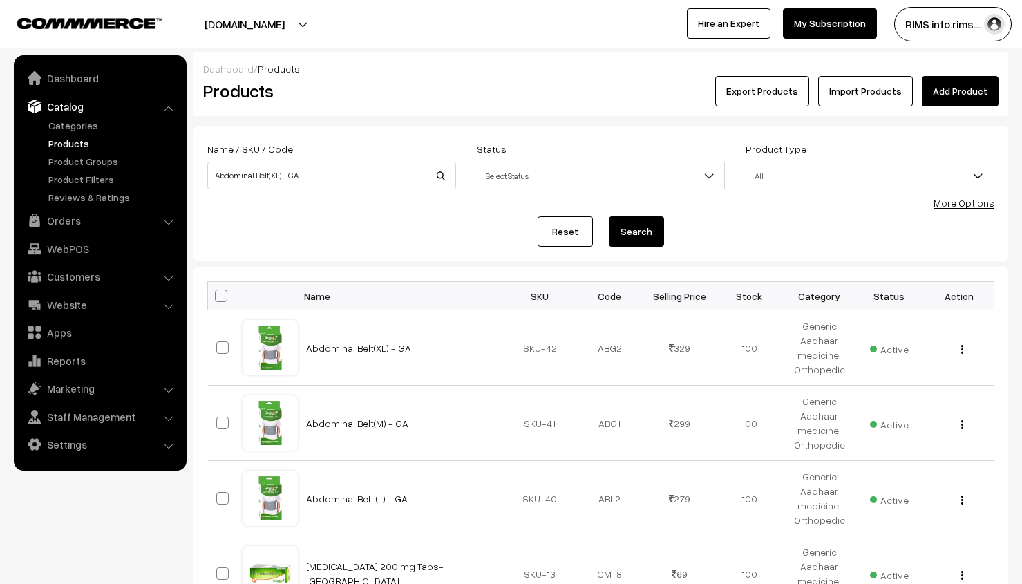 The height and width of the screenshot is (584, 1022). I want to click on td: ABG2, so click(610, 348).